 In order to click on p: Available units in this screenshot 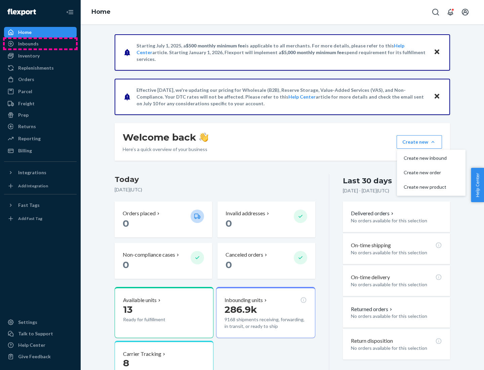, I will do `click(140, 300)`.